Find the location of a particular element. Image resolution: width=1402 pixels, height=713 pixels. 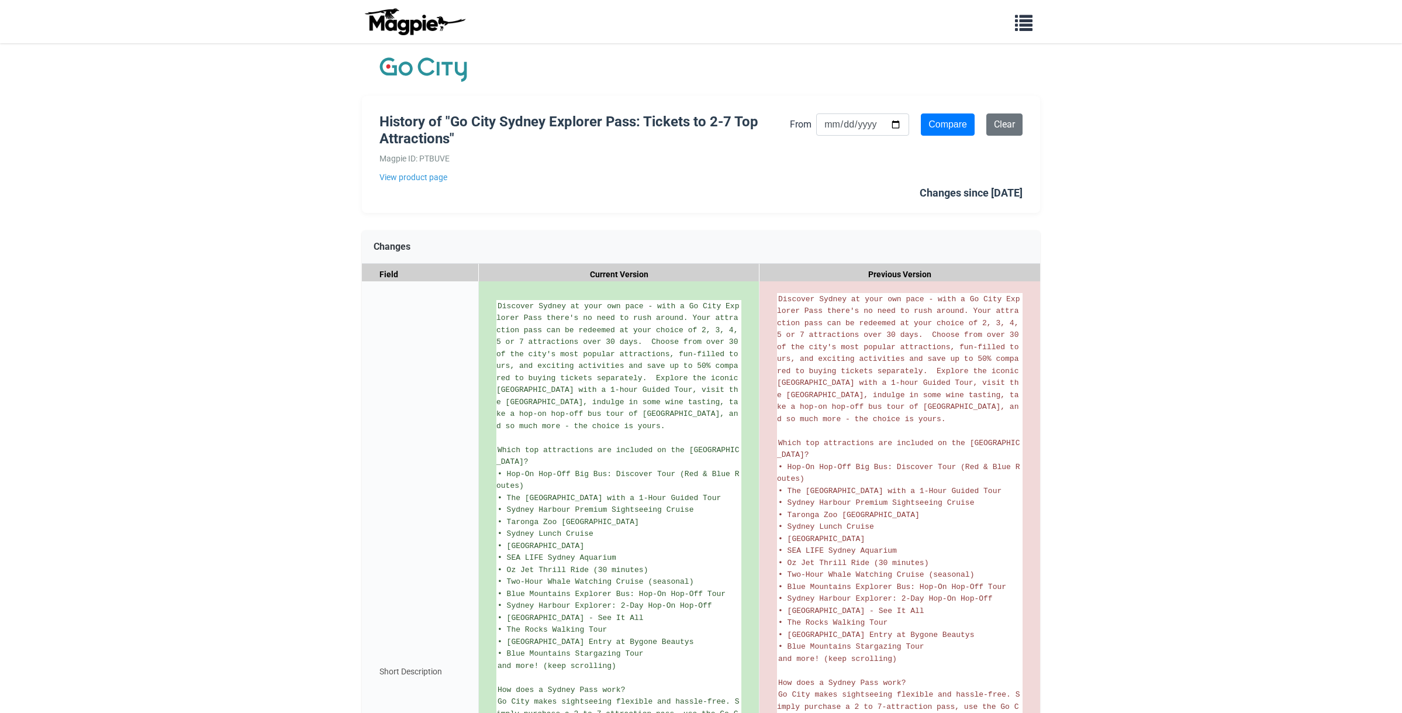

div: Previous Version is located at coordinates (900, 274).